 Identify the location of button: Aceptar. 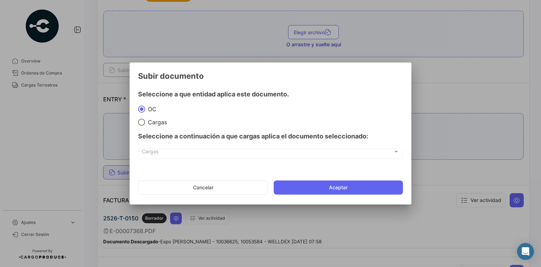
(338, 187).